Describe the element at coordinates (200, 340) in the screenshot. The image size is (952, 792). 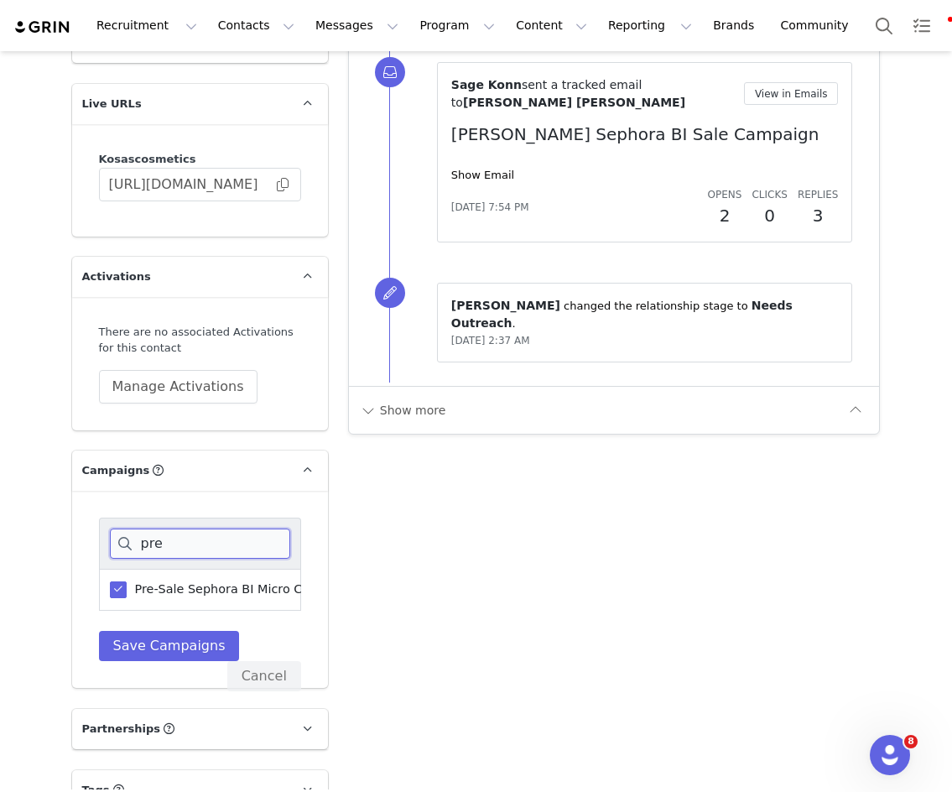
I see `div: There are no associated Activations for this contact` at that location.